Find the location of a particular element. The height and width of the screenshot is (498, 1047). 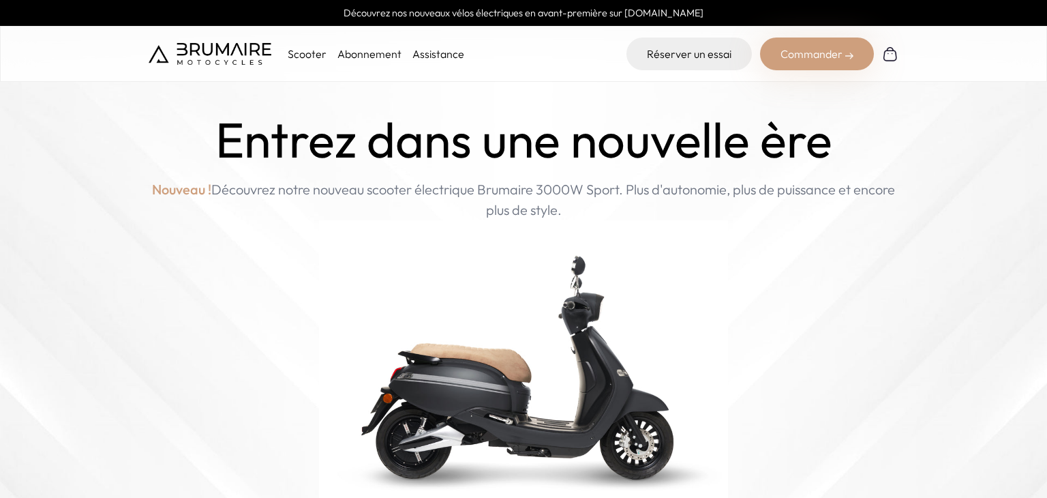

img: Brumaire Motocycles is located at coordinates (210, 54).